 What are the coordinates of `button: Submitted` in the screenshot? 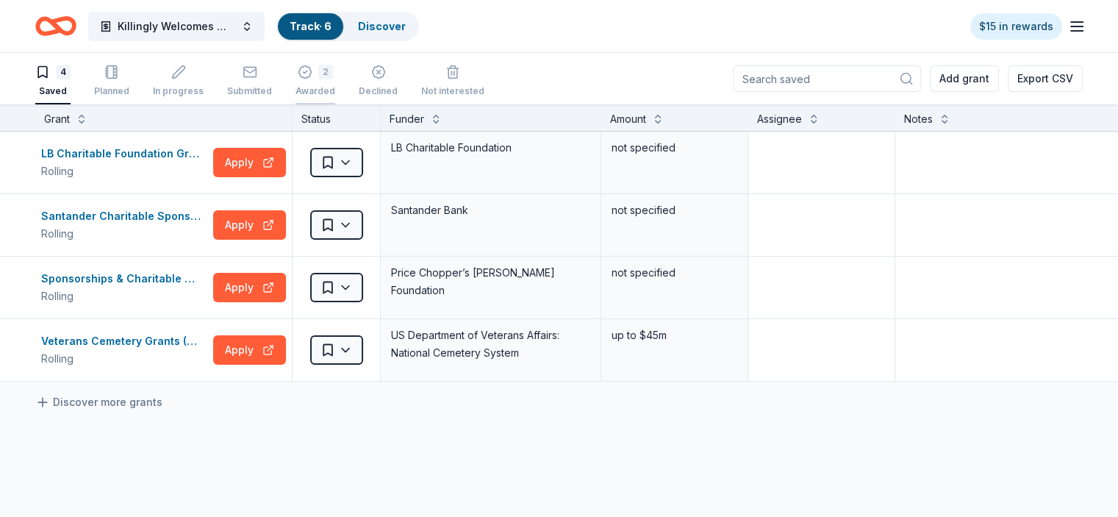 It's located at (249, 82).